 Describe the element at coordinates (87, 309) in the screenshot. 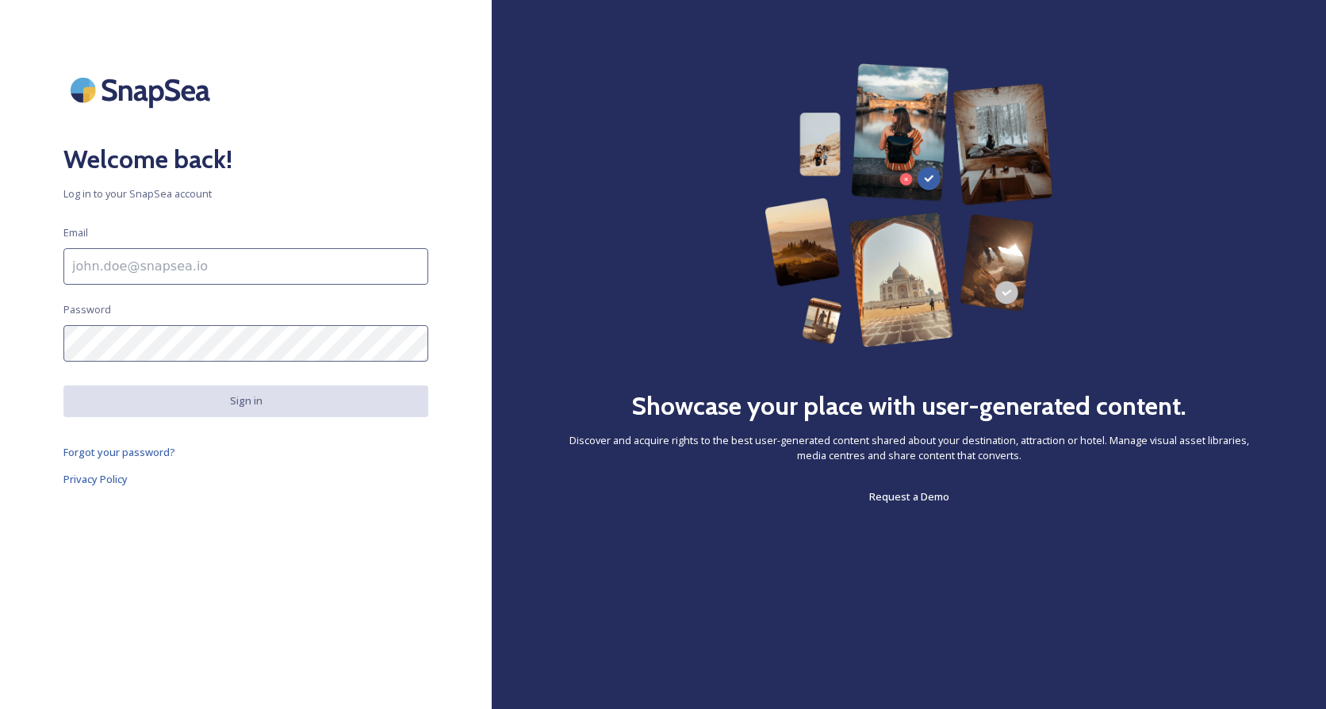

I see `span: Password` at that location.